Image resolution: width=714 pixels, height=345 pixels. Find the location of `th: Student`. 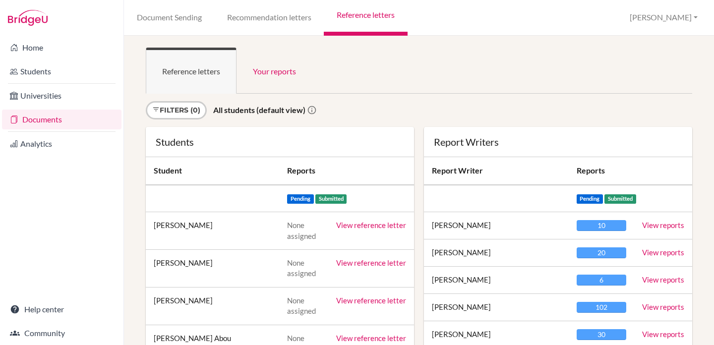

th: Student is located at coordinates (212, 171).